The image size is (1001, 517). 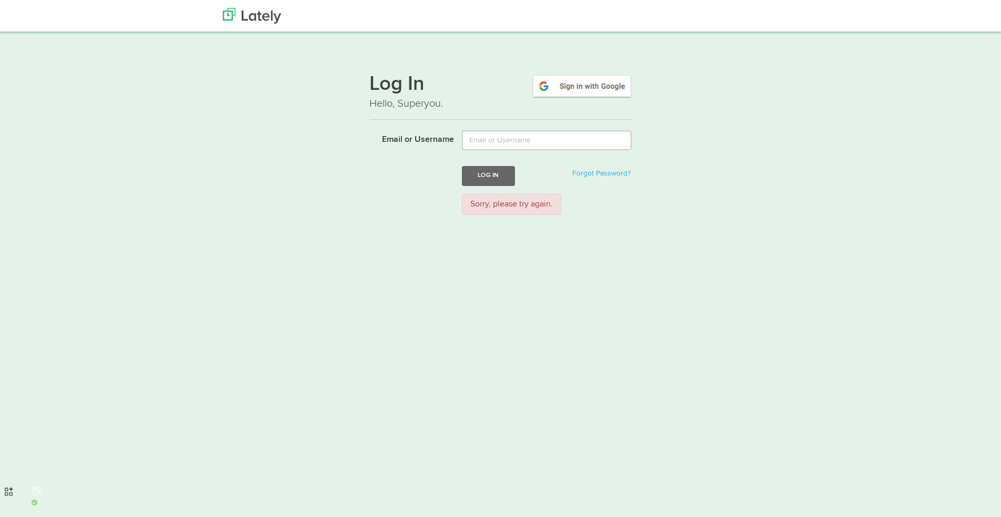 I want to click on div: Sorry, please try again., so click(x=511, y=204).